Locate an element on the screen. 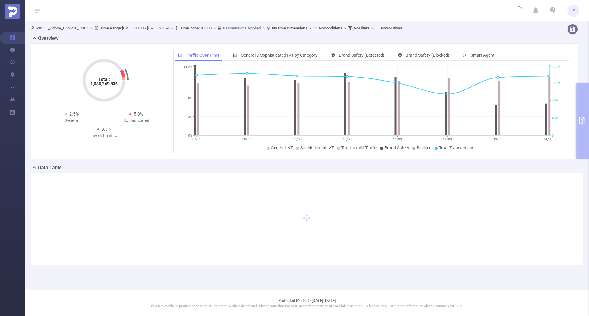 This screenshot has height=316, width=589. tspan: 80M is located at coordinates (555, 101).